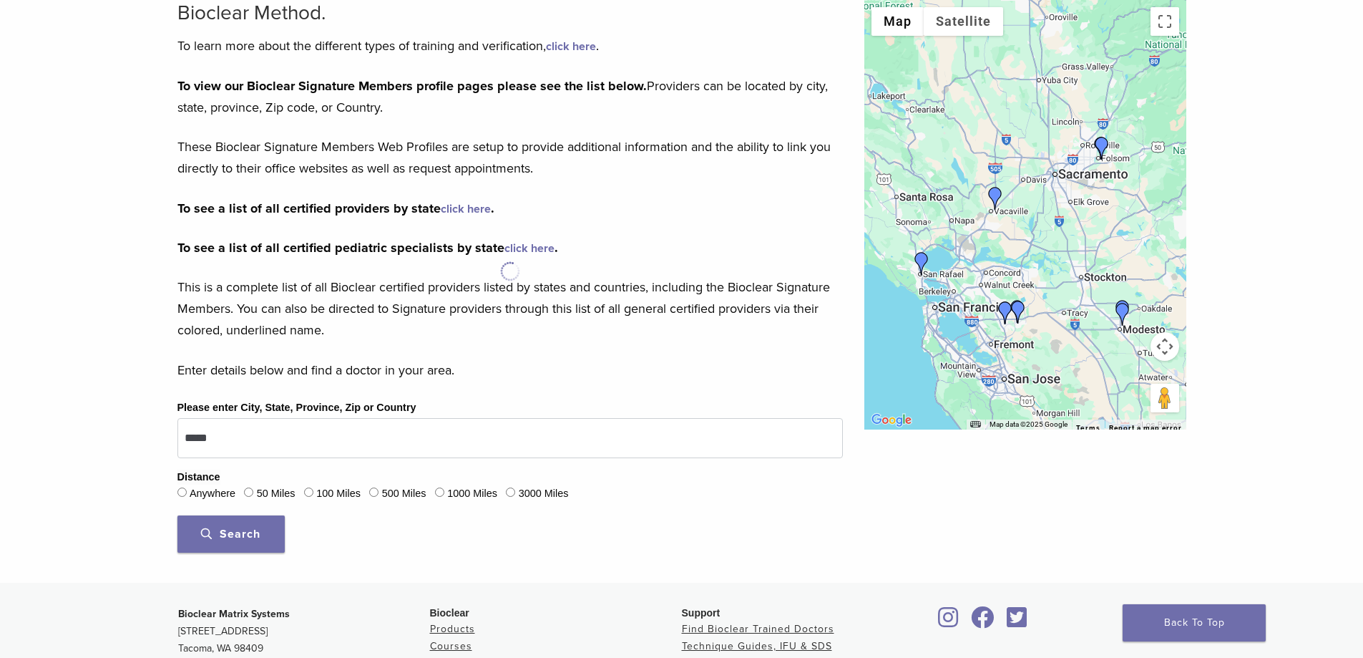 This screenshot has height=658, width=1363. I want to click on label: Anywhere, so click(213, 494).